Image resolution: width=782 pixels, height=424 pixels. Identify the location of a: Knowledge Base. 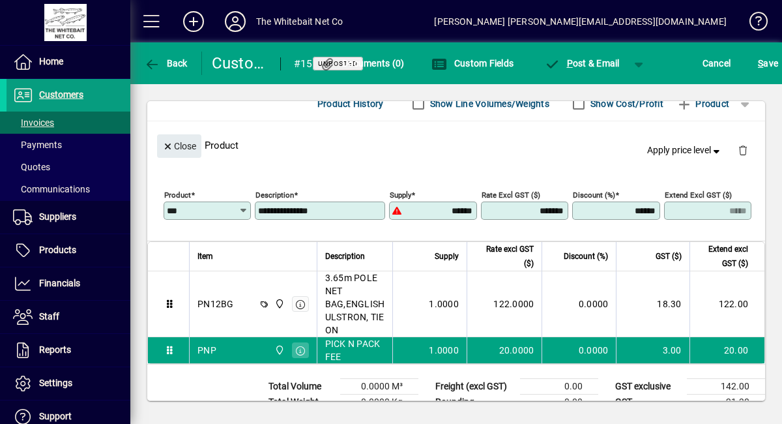
(753, 23).